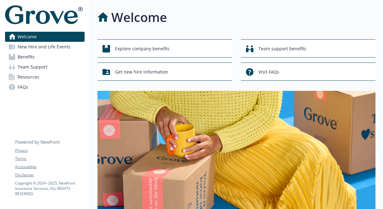  Describe the element at coordinates (141, 72) in the screenshot. I see `span: Get new hire information` at that location.